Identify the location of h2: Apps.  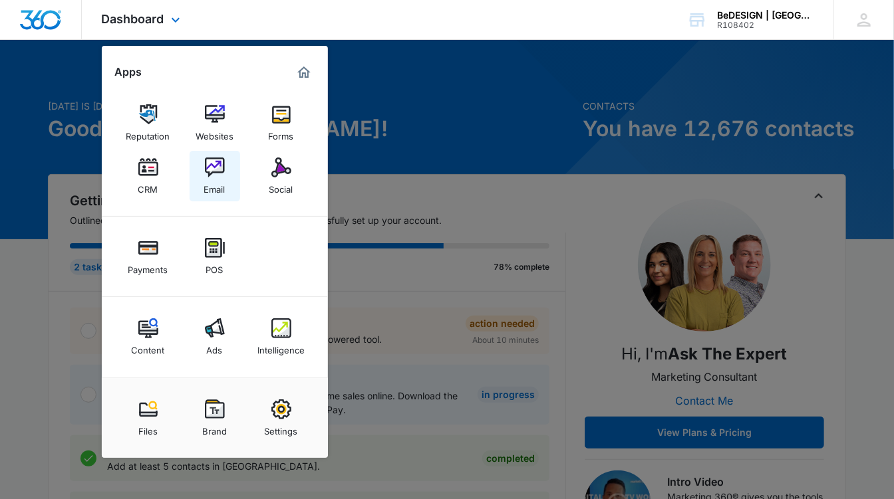
(128, 72).